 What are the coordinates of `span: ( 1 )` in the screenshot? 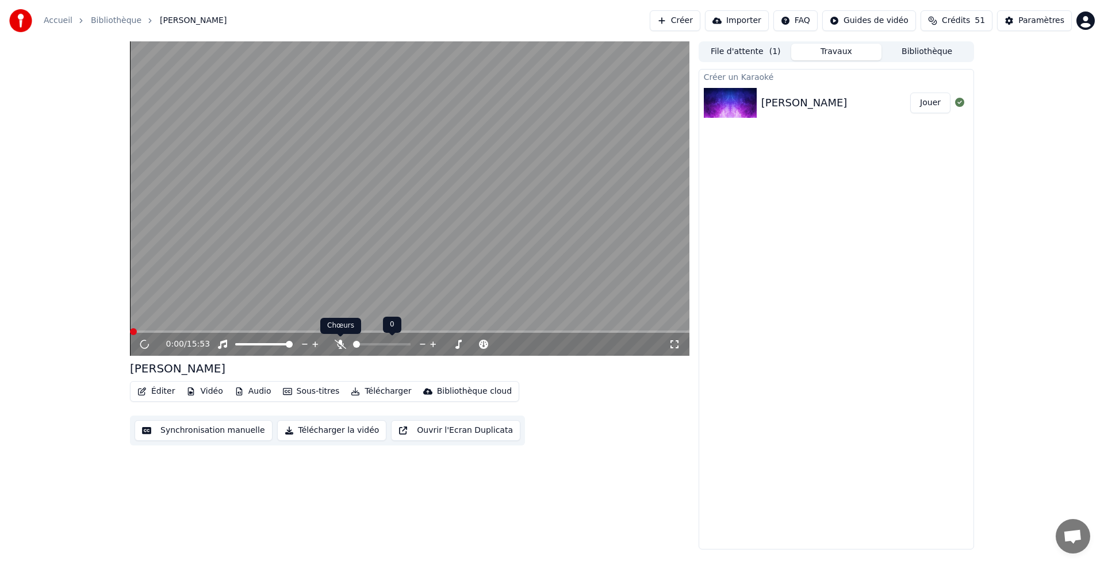 It's located at (775, 52).